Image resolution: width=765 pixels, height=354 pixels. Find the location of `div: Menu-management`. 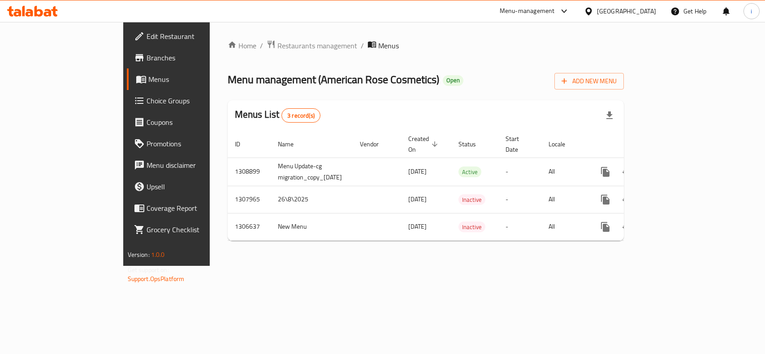

div: Menu-management is located at coordinates (527, 11).